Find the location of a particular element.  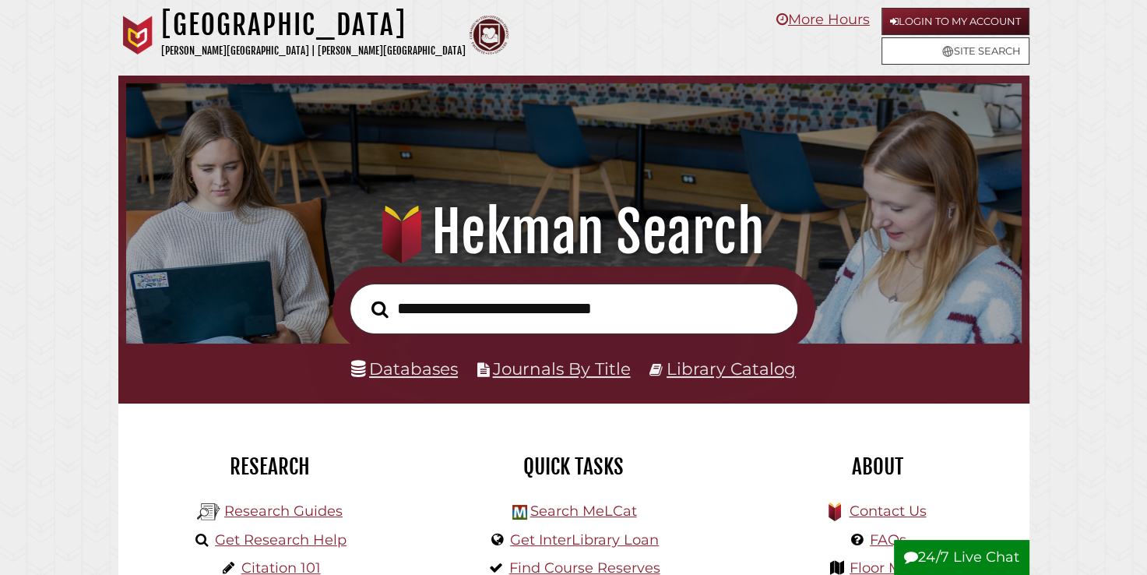

button: Search is located at coordinates (380, 309).